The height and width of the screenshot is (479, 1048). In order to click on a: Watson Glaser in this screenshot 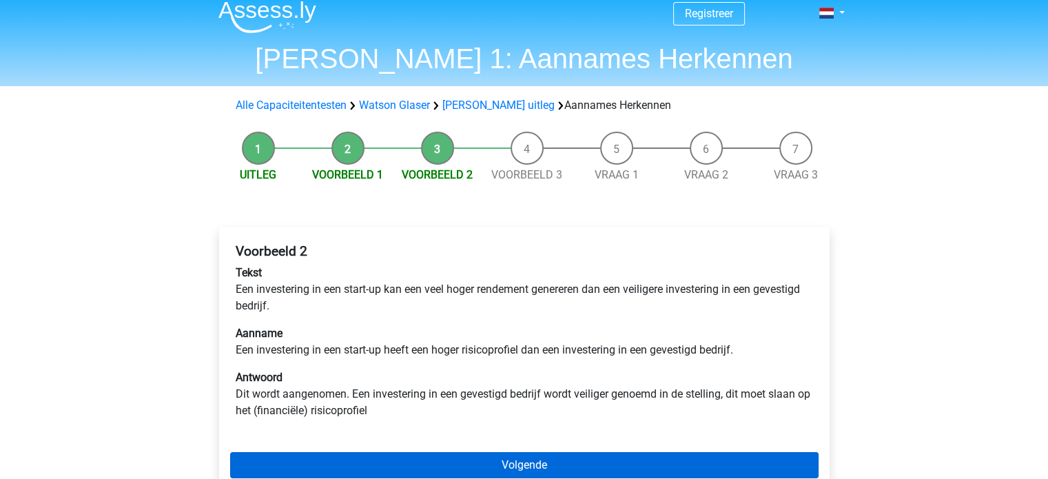, I will do `click(394, 105)`.